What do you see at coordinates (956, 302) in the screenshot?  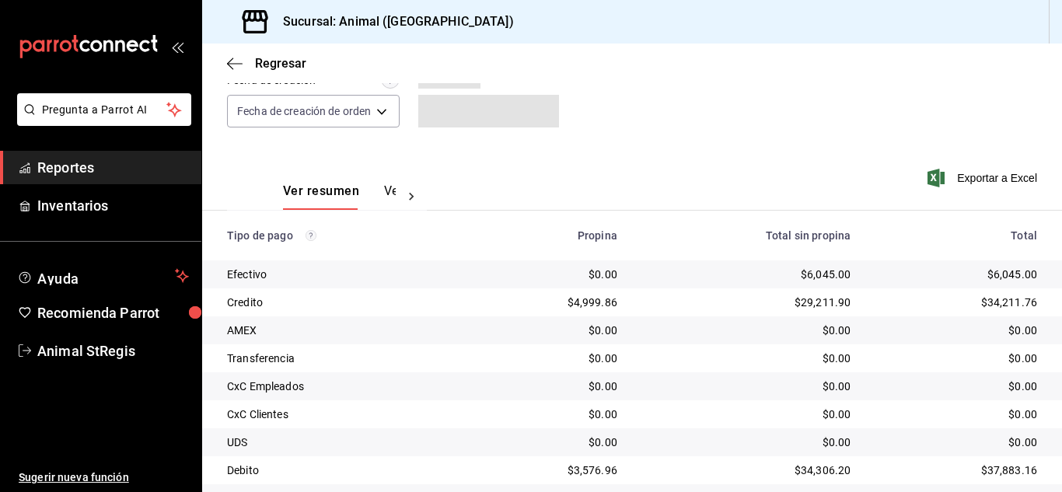 I see `div: $34,211.76` at bounding box center [956, 302].